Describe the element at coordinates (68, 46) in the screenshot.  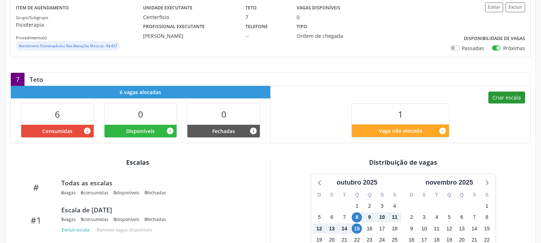
I see `small: Atendimento Fisioterapêutico Nas Alterações Motoras - R$ 4,67` at that location.